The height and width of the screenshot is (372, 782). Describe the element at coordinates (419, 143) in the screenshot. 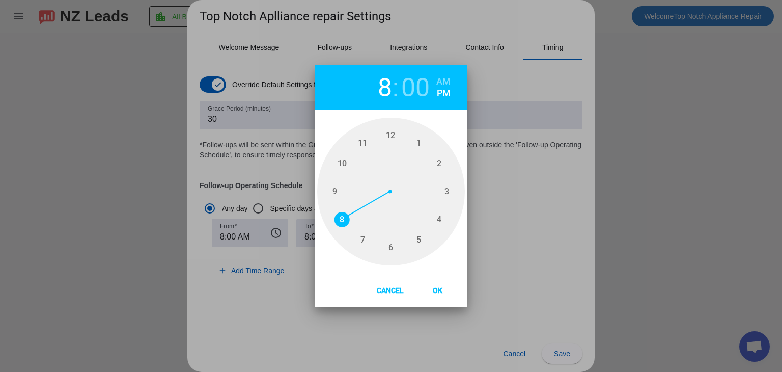

I see `span: 1` at that location.